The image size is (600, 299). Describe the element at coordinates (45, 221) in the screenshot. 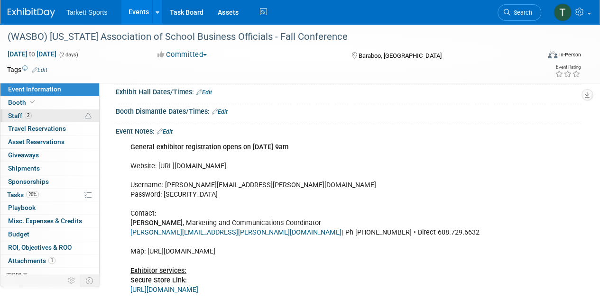

I see `span: Misc. Expenses & Credits` at that location.